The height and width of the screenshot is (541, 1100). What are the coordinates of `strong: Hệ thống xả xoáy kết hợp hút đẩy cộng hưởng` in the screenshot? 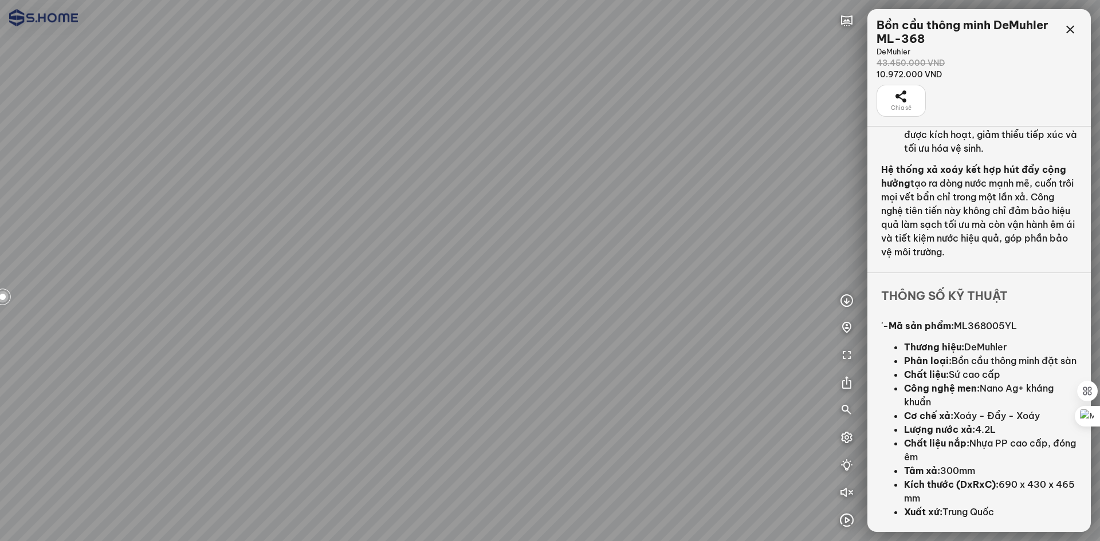 It's located at (974, 176).